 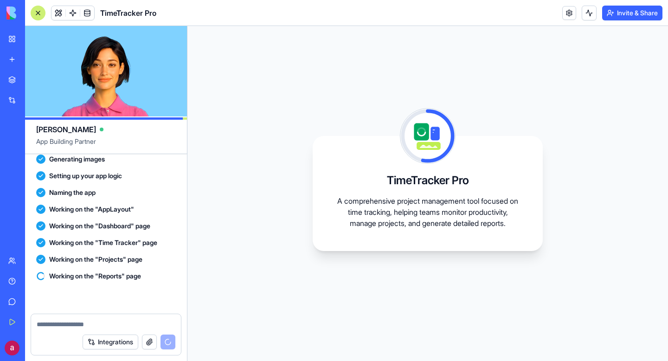 What do you see at coordinates (96, 259) in the screenshot?
I see `span: Working on the "Projects" page` at bounding box center [96, 259].